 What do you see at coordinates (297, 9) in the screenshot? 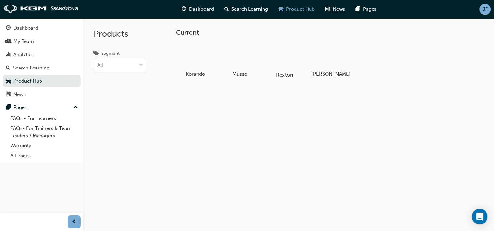
I see `a: car-iconProduct Hub` at bounding box center [297, 9].